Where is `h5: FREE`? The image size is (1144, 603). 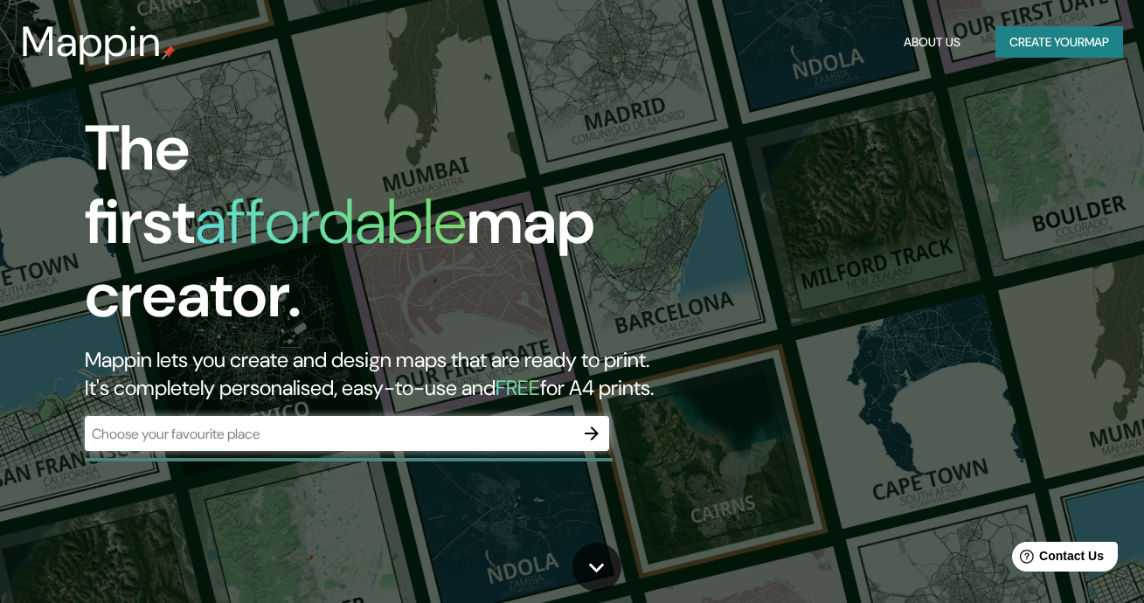
h5: FREE is located at coordinates (517, 387).